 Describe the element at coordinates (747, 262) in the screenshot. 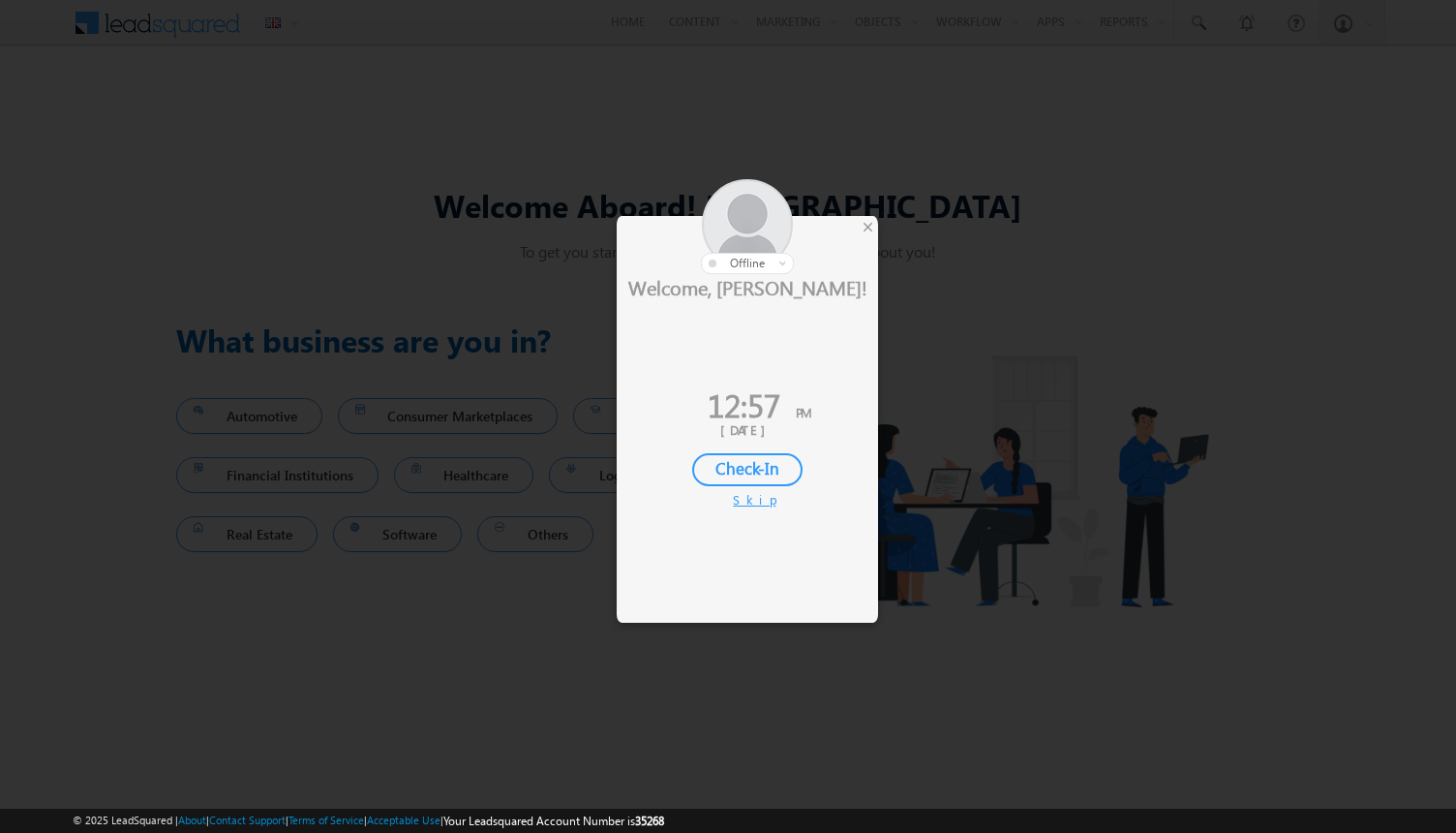

I see `span: offline` at that location.